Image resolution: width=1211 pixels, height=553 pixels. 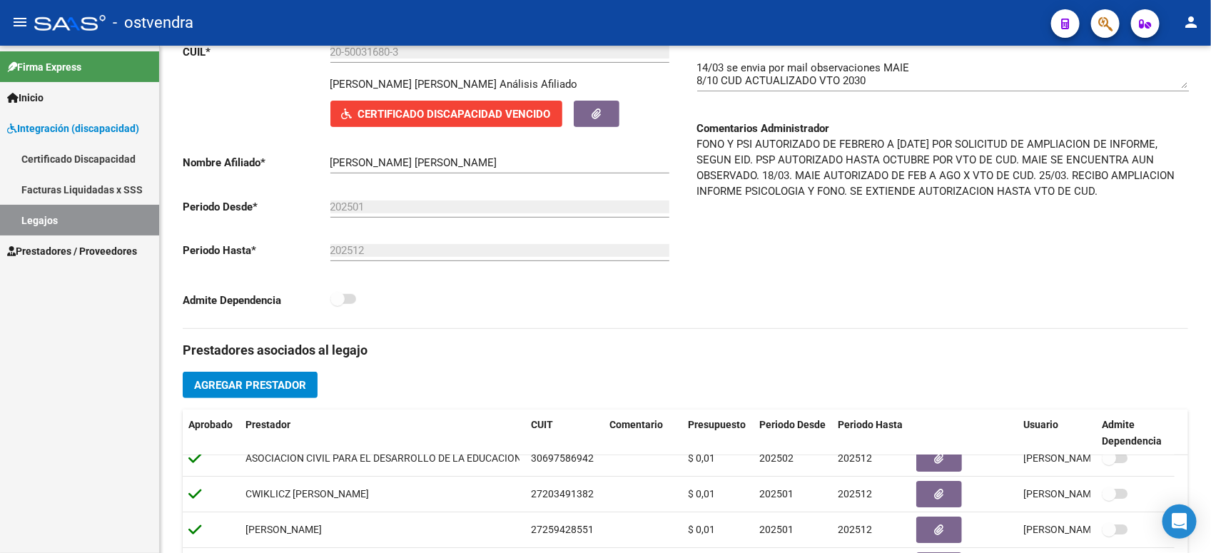 What do you see at coordinates (643, 433) in the screenshot?
I see `datatable-header-cell: Comentario` at bounding box center [643, 433].